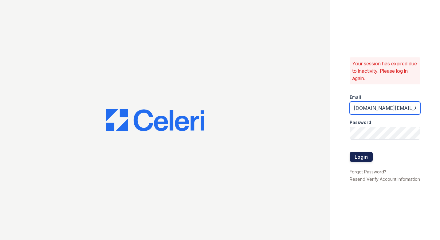  I want to click on label: Email, so click(355, 97).